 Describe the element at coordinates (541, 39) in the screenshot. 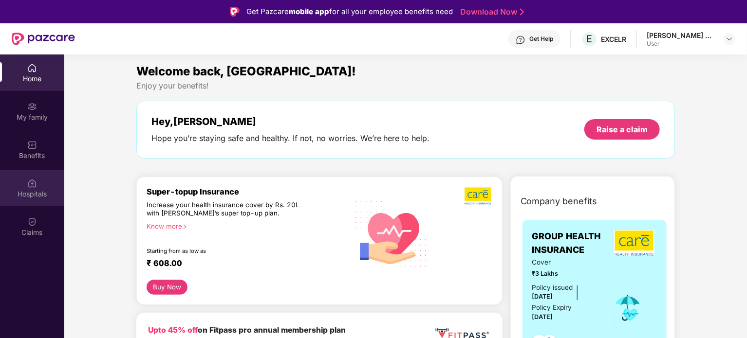

I see `div: Get Help` at that location.